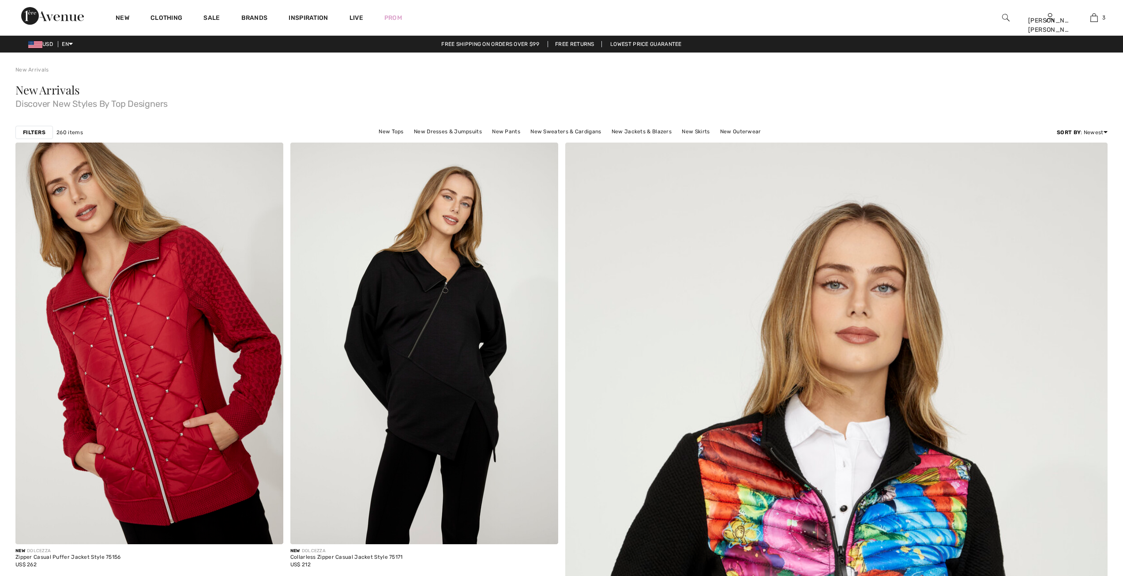 This screenshot has height=576, width=1123. Describe the element at coordinates (506, 132) in the screenshot. I see `a: New Pants` at that location.